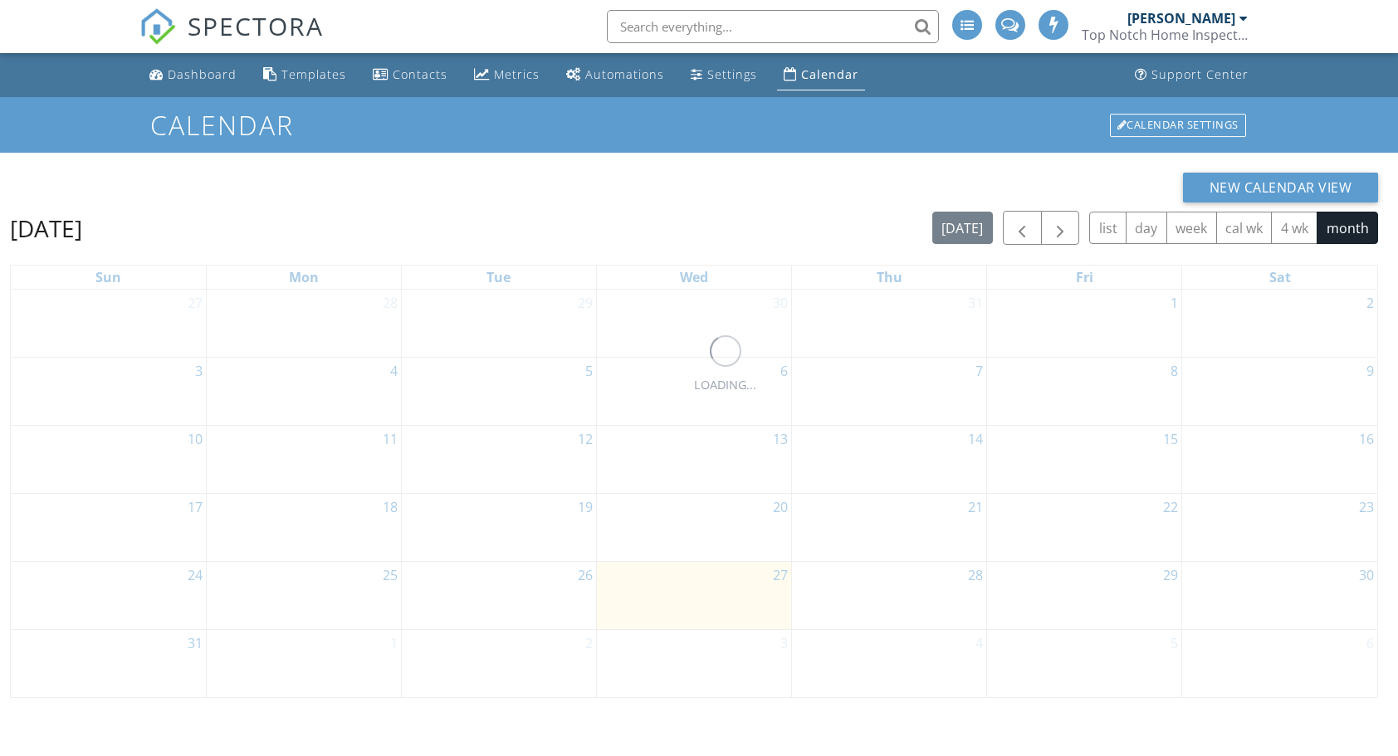 Image resolution: width=1398 pixels, height=756 pixels. Describe the element at coordinates (108, 277) in the screenshot. I see `a: Sunday` at that location.